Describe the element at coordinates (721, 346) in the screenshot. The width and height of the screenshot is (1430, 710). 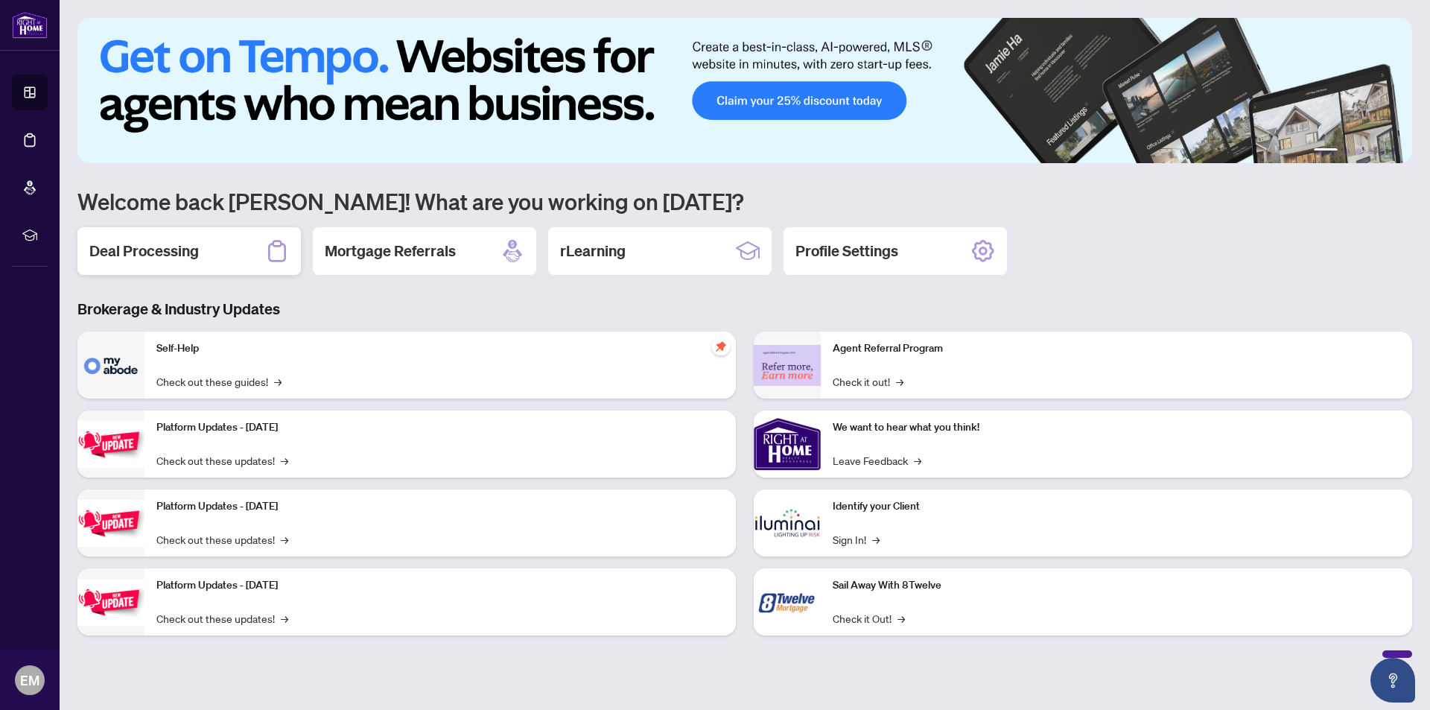
I see `span: pushpin` at that location.